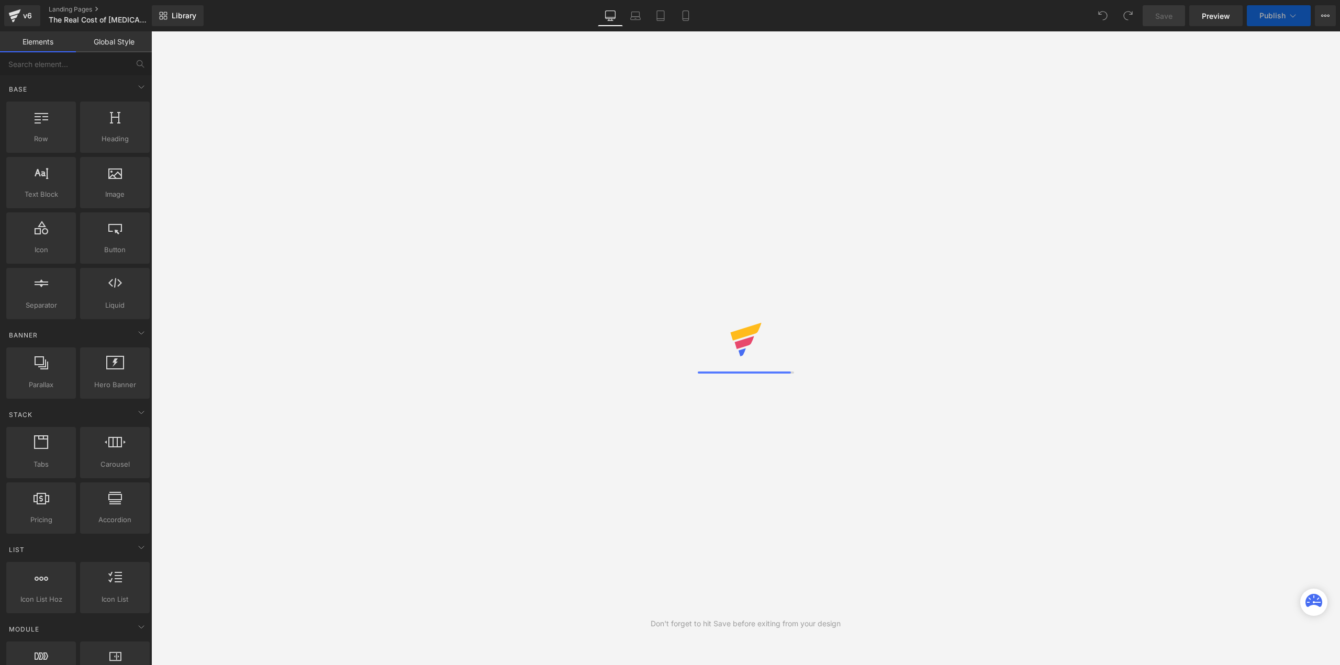  Describe the element at coordinates (177, 16) in the screenshot. I see `a: New Library` at that location.